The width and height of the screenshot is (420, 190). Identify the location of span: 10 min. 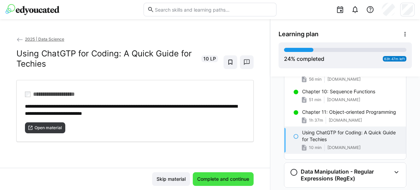
(315, 148).